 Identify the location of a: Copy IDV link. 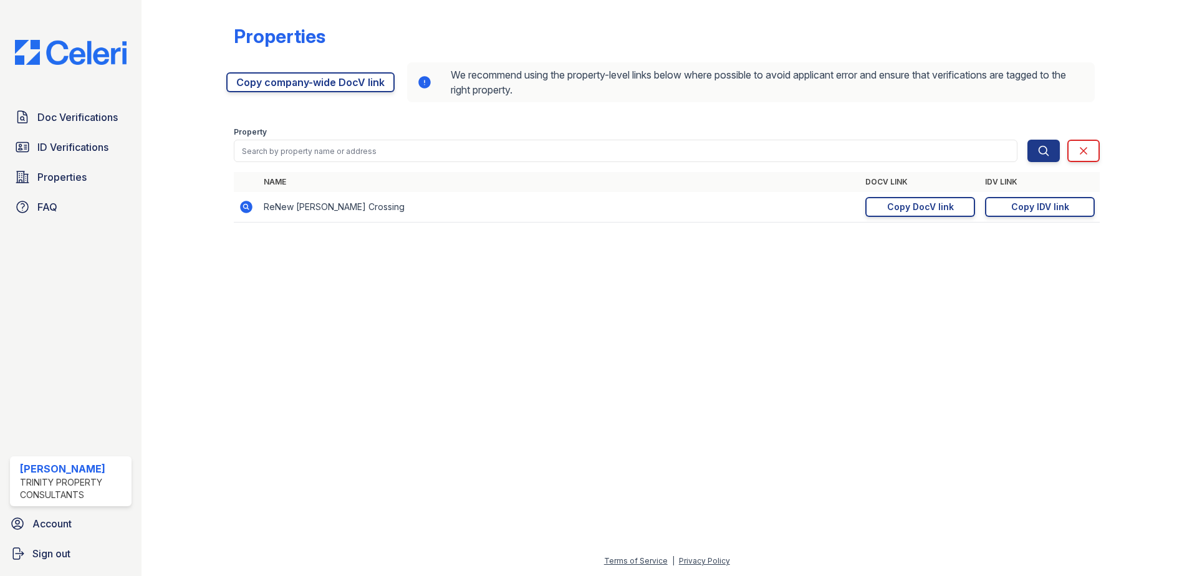
(1040, 207).